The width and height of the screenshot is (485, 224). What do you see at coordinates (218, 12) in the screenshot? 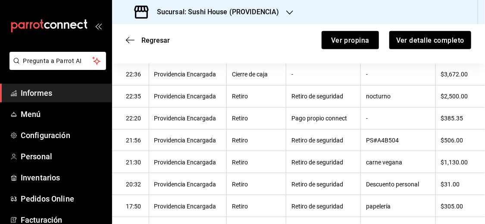
I see `font: Sucursal: Sushi House (PROVIDENCIA)` at bounding box center [218, 12].